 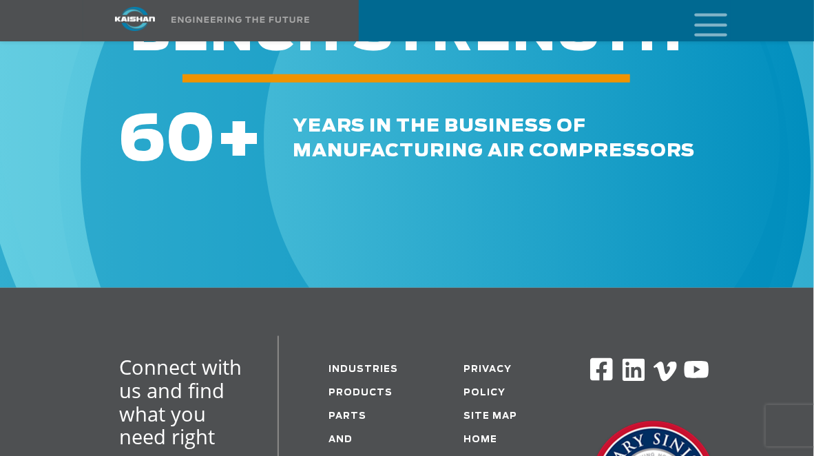 What do you see at coordinates (167, 141) in the screenshot?
I see `span: 60` at bounding box center [167, 141].